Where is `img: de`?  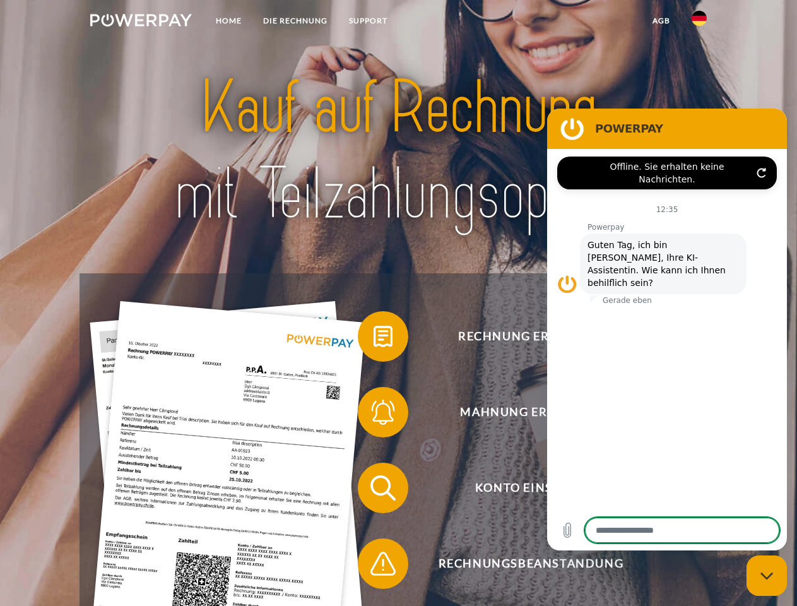 img: de is located at coordinates (699, 18).